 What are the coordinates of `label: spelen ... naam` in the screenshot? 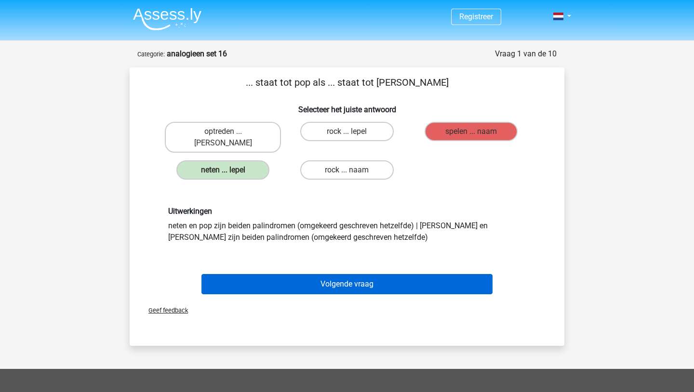 It's located at (471, 132).